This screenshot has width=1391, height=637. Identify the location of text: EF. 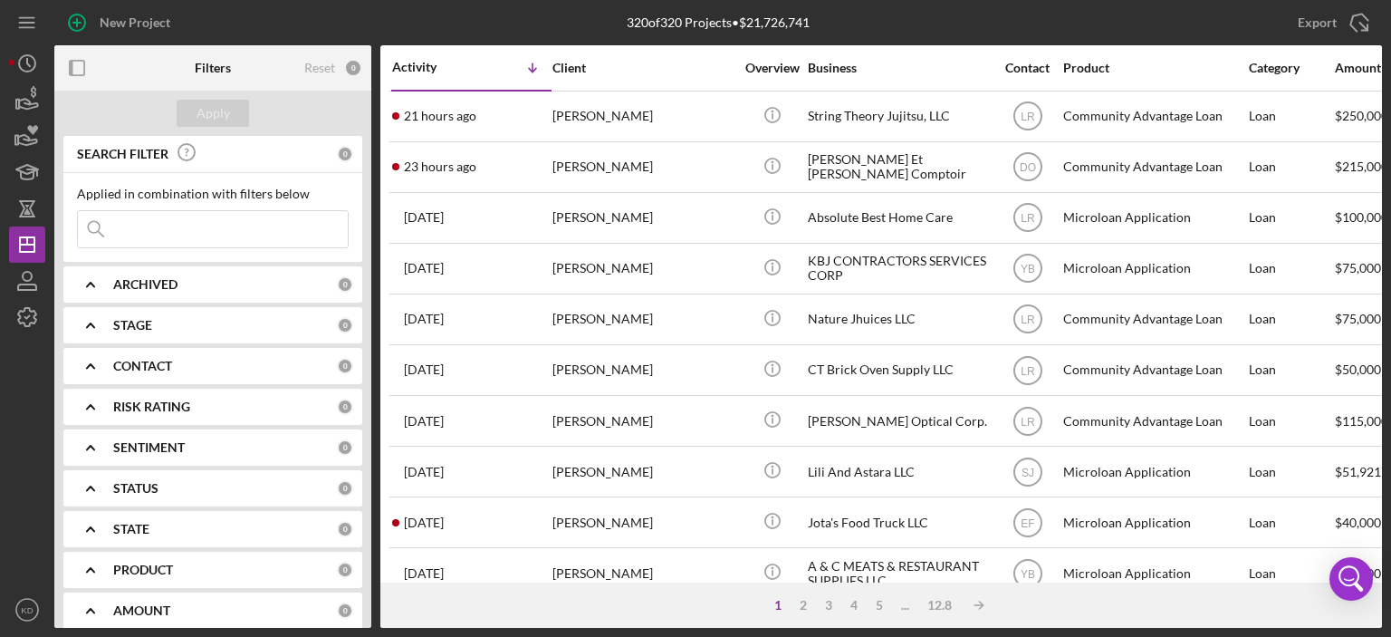
(1027, 523).